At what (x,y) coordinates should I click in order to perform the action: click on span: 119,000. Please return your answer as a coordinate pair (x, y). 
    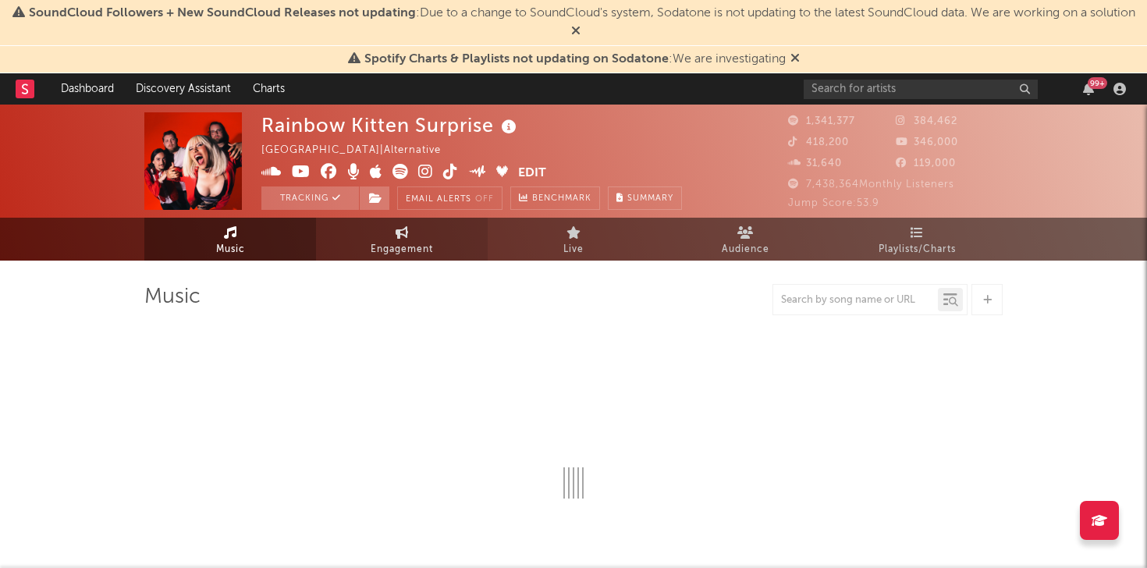
    Looking at the image, I should click on (926, 163).